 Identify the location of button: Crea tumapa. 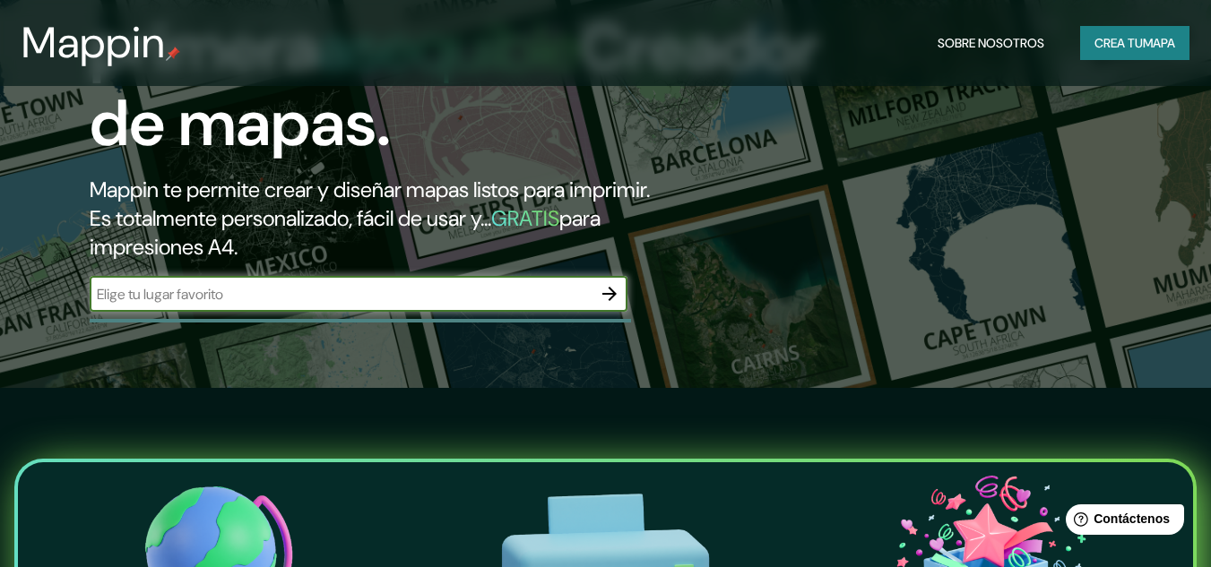
(1135, 43).